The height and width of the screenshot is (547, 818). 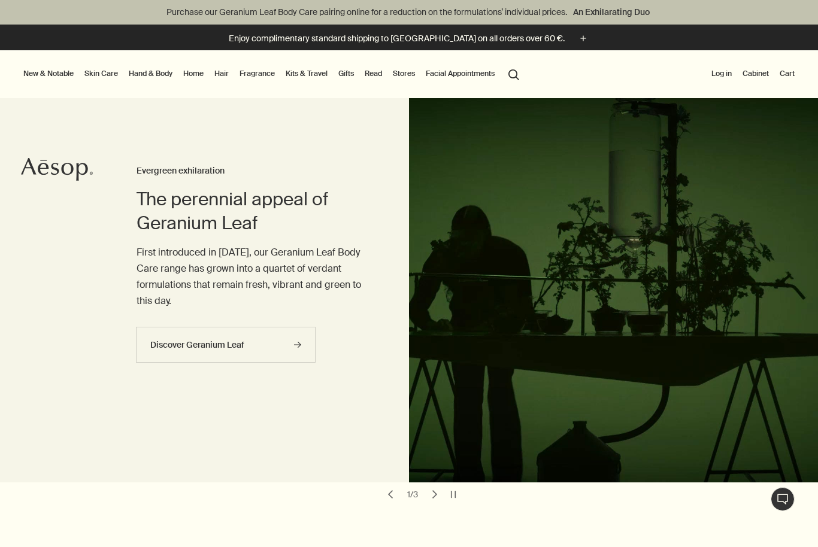 What do you see at coordinates (101, 74) in the screenshot?
I see `a: Skin Care` at bounding box center [101, 74].